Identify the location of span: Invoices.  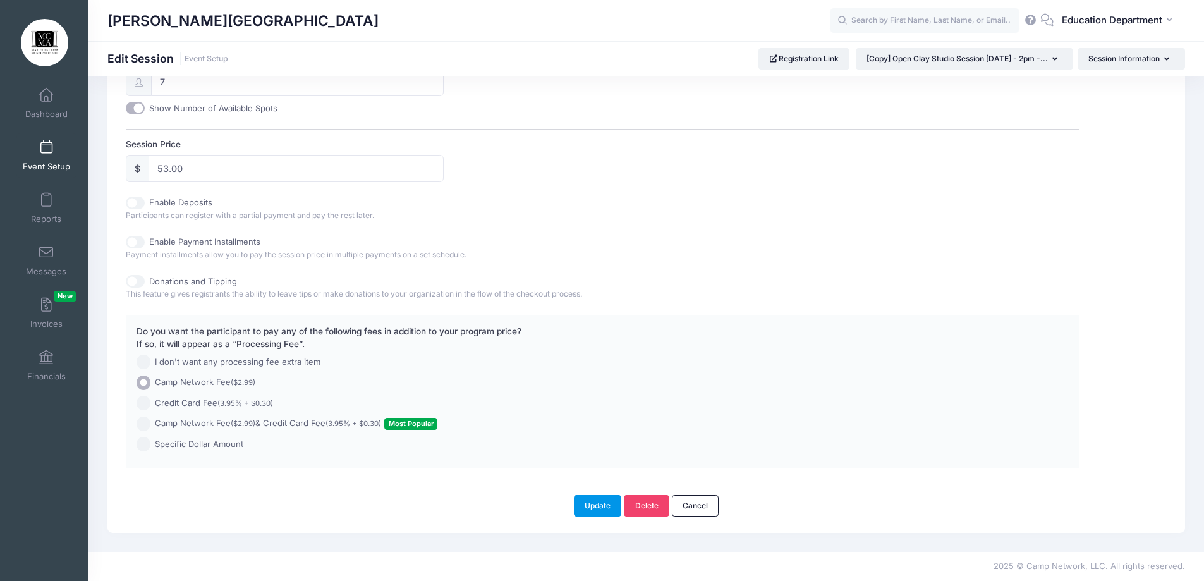
(46, 324).